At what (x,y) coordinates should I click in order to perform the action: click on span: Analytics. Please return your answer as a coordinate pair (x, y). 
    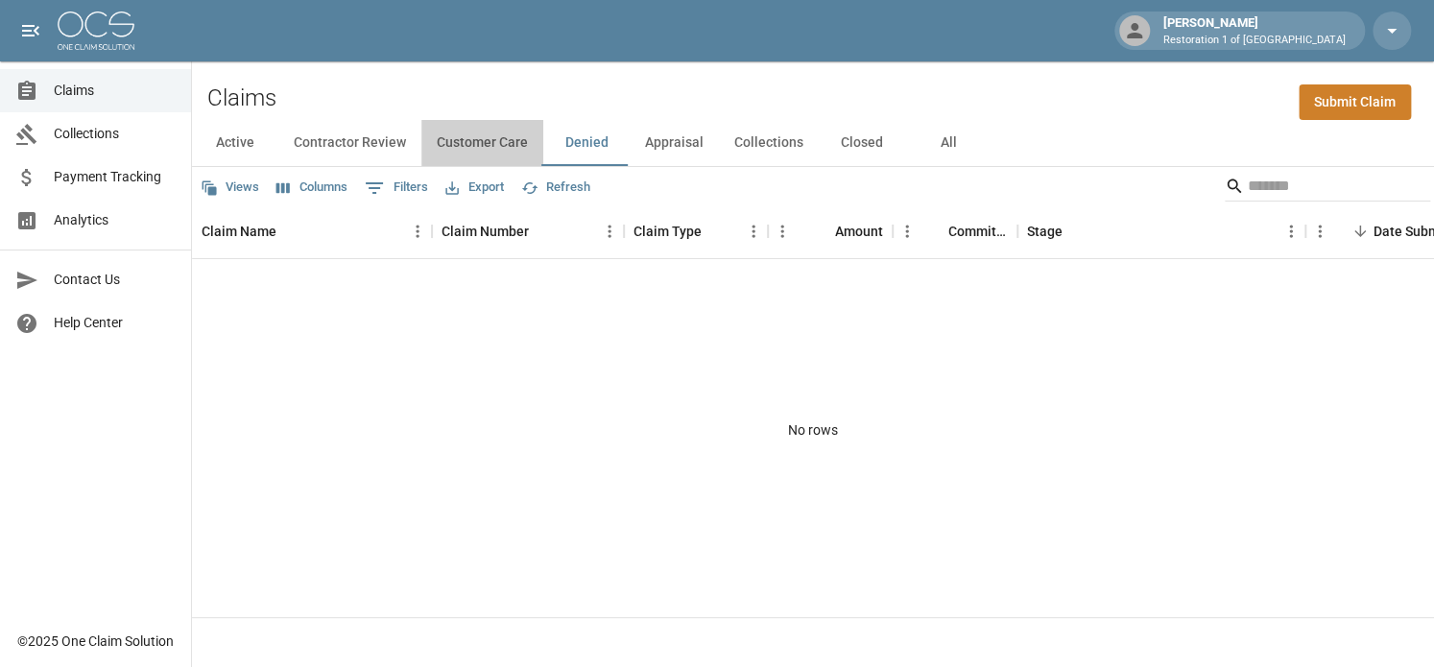
    Looking at the image, I should click on (114, 220).